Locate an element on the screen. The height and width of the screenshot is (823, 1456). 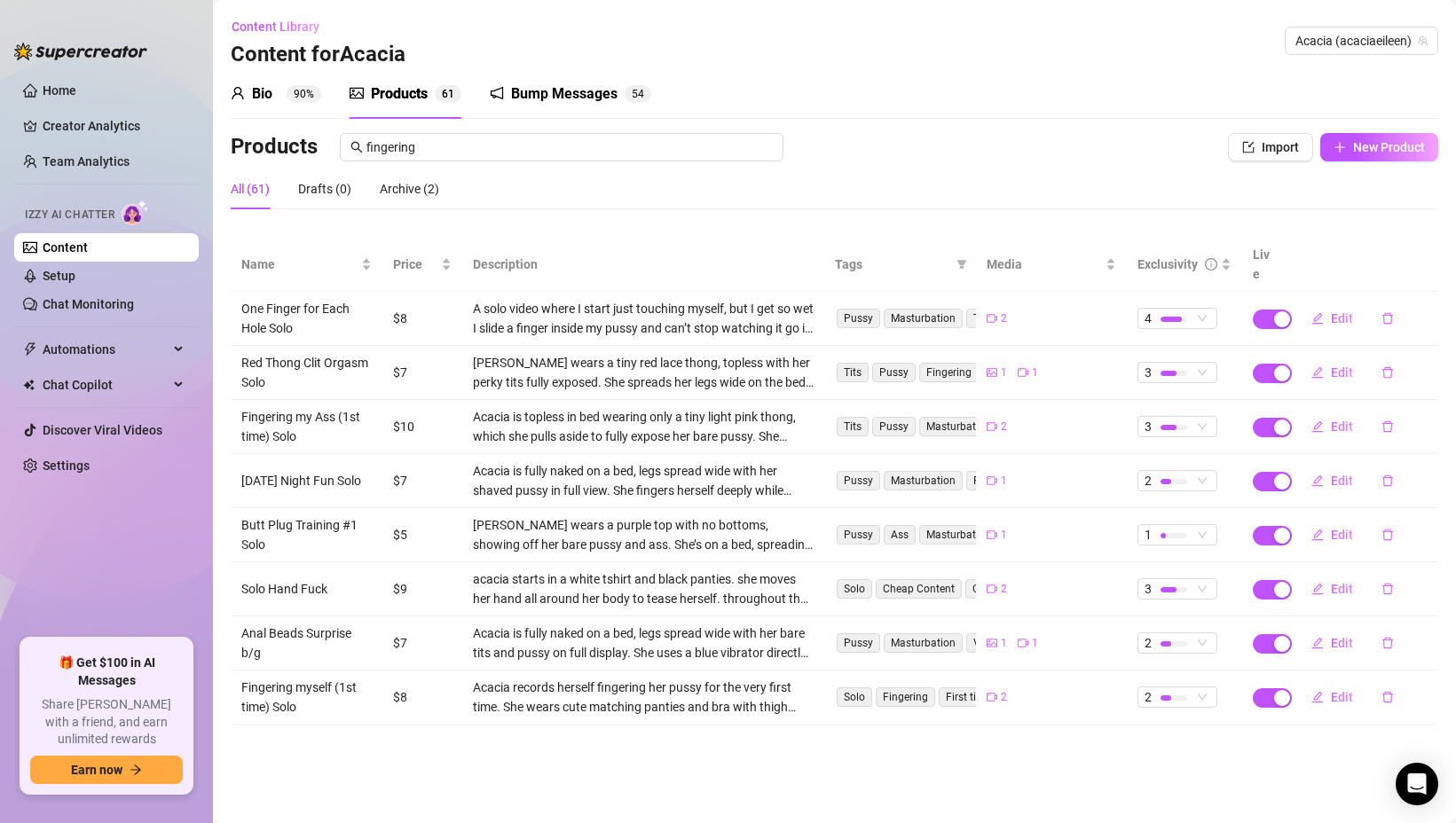
span: filter is located at coordinates (962, 265).